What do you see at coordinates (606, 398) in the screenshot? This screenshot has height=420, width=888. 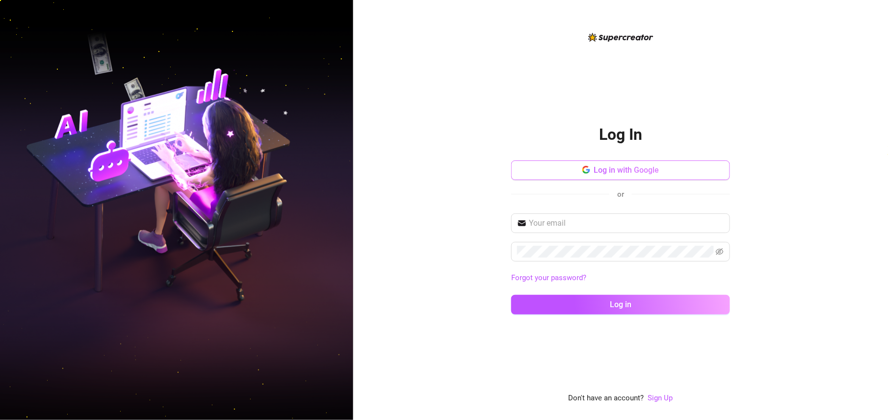 I see `span: Don't have an account?` at bounding box center [606, 398].